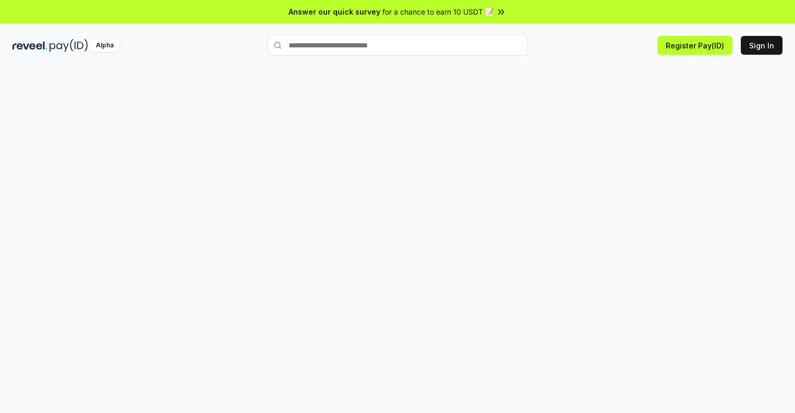  I want to click on span: for a chance to earn 10 USDT 📝, so click(438, 11).